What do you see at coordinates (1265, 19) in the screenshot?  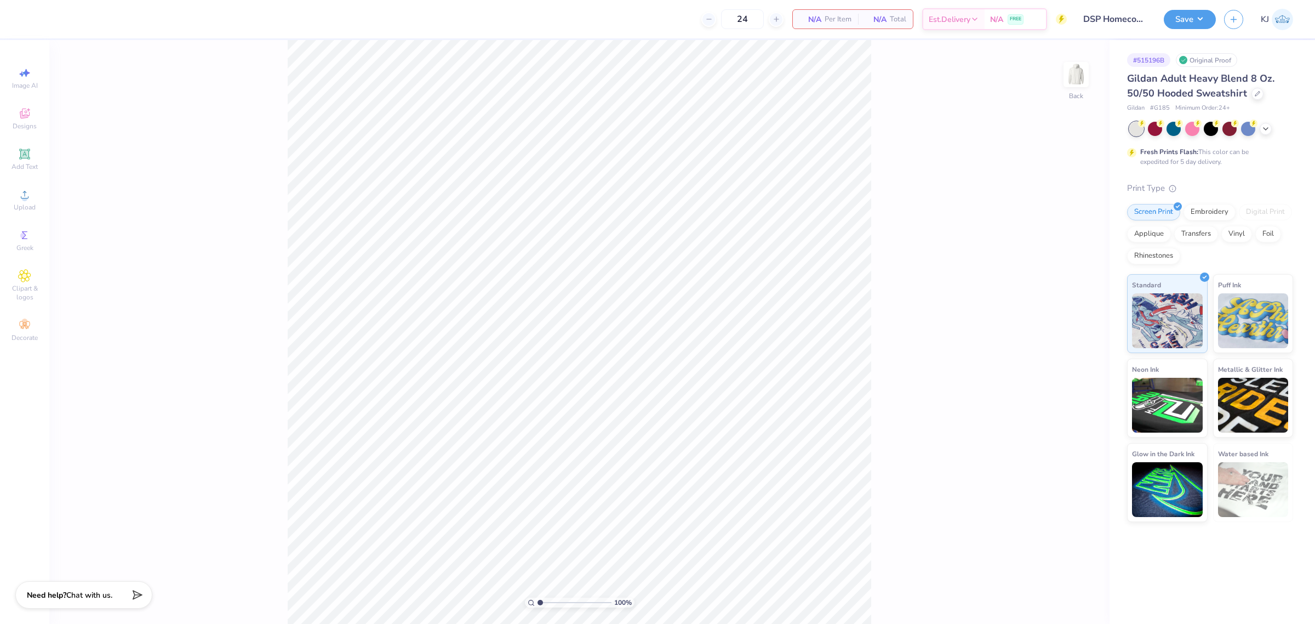 I see `span: KJ` at bounding box center [1265, 19].